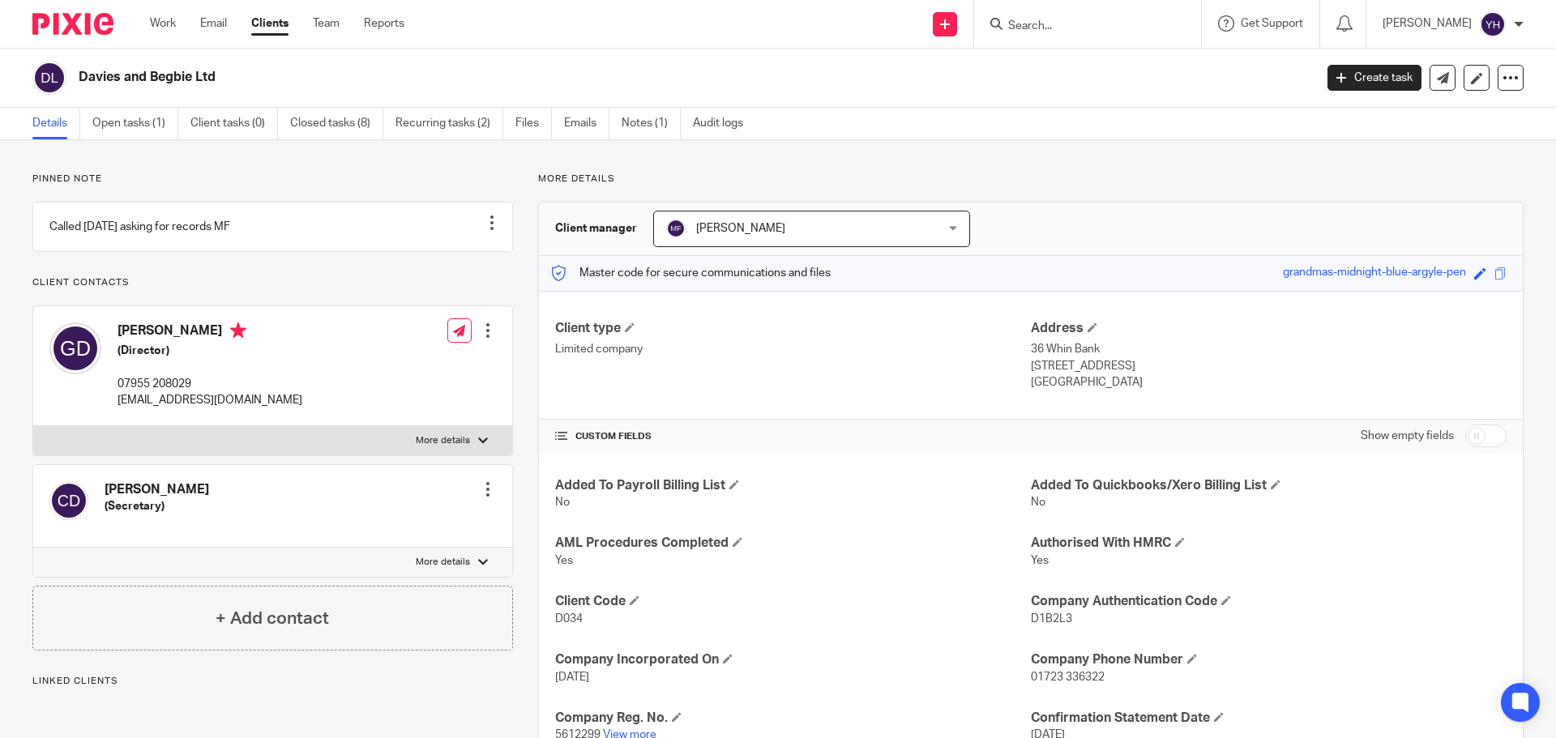 This screenshot has width=1556, height=738. Describe the element at coordinates (213, 23) in the screenshot. I see `a: Email` at that location.